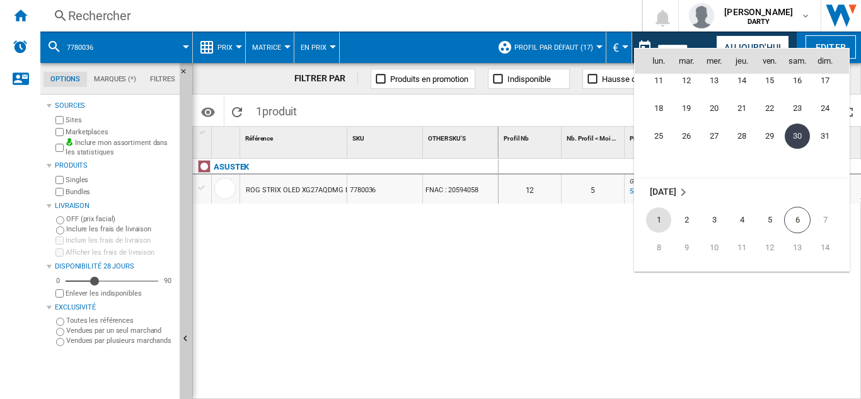 The width and height of the screenshot is (861, 399). I want to click on span: 19, so click(686, 108).